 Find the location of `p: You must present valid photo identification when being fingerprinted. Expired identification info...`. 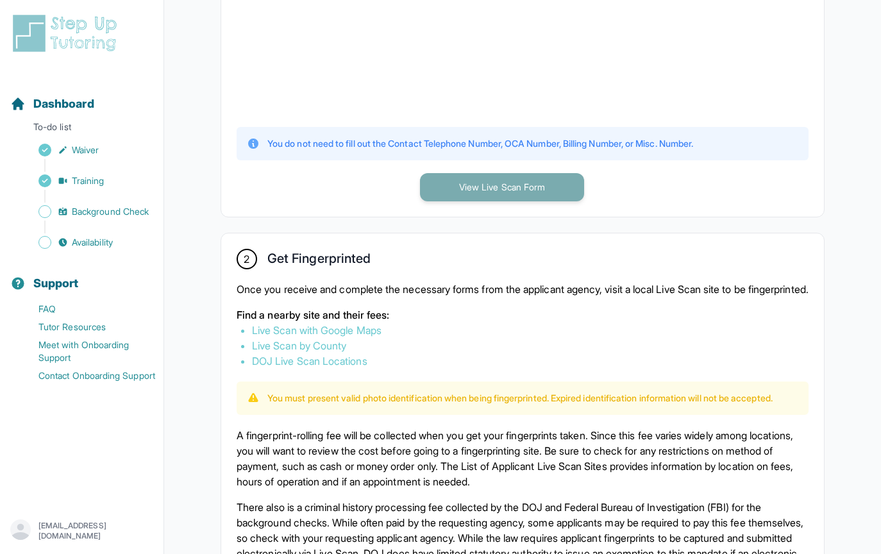

p: You must present valid photo identification when being fingerprinted. Expired identification info... is located at coordinates (520, 398).